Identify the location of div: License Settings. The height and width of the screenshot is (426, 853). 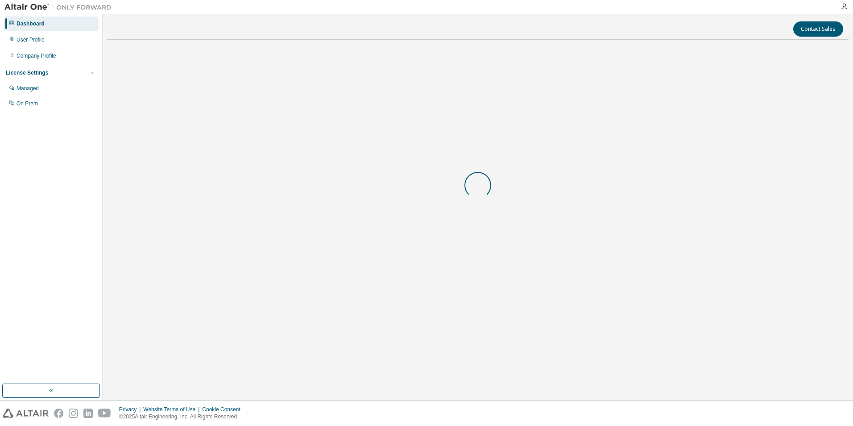
(27, 73).